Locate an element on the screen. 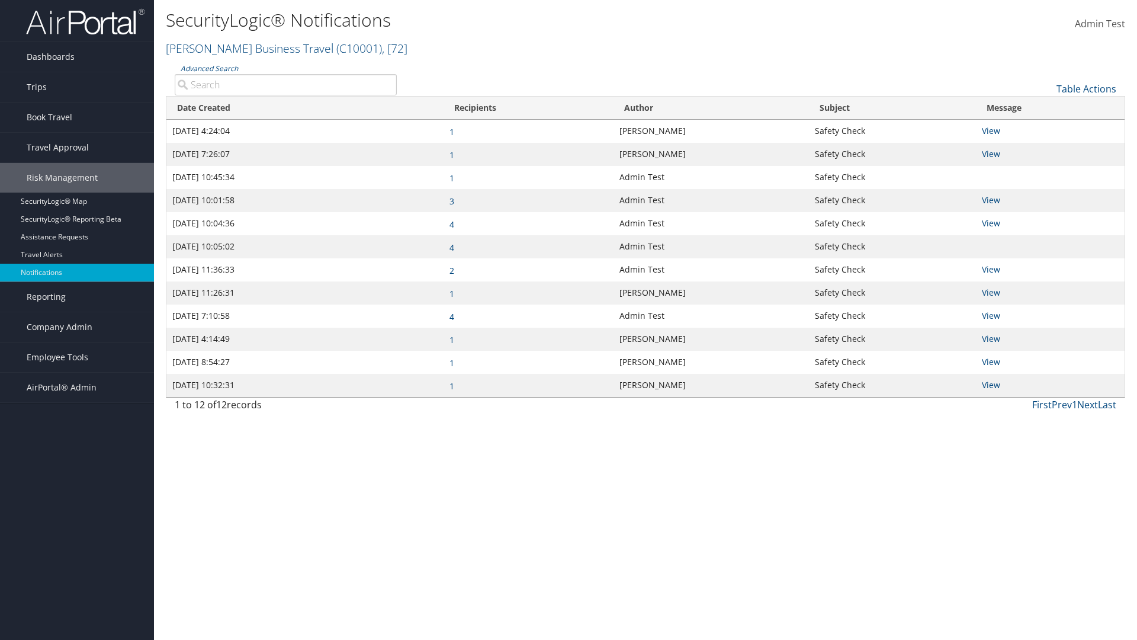  span: Company Admin is located at coordinates (59, 327).